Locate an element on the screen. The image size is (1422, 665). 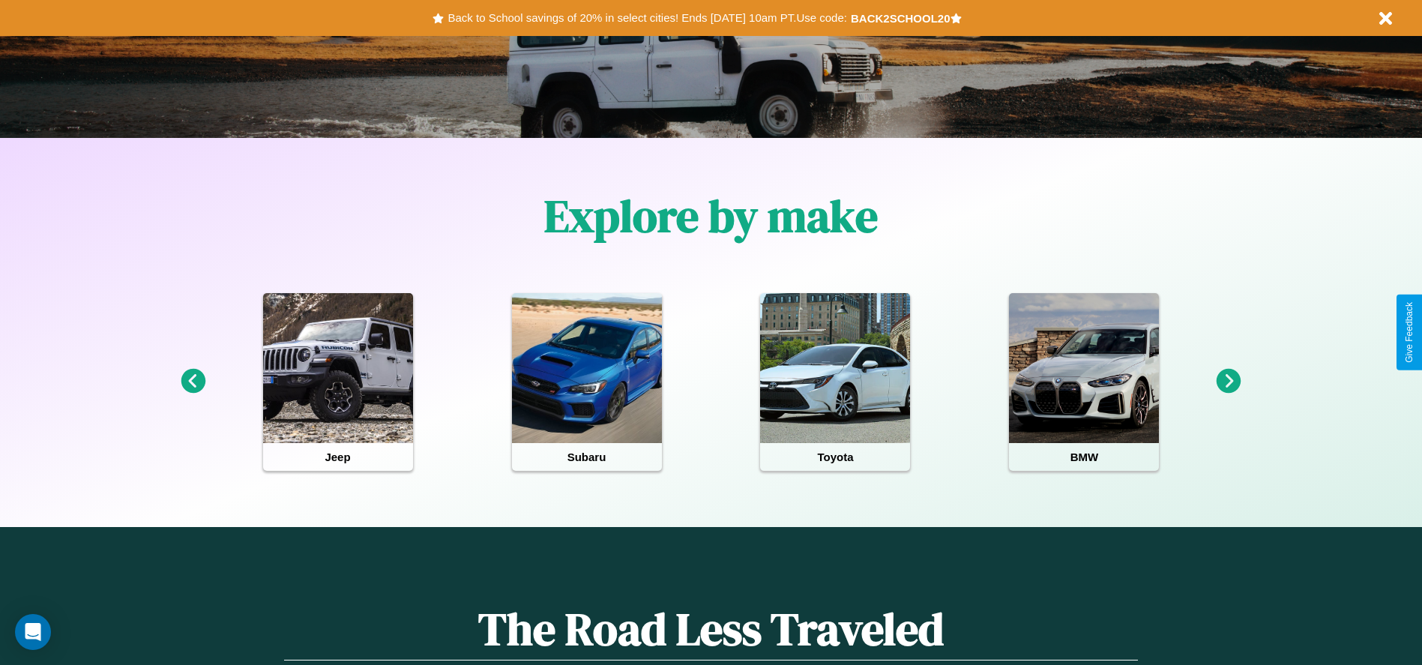
div: Give Feedback is located at coordinates (1409, 332).